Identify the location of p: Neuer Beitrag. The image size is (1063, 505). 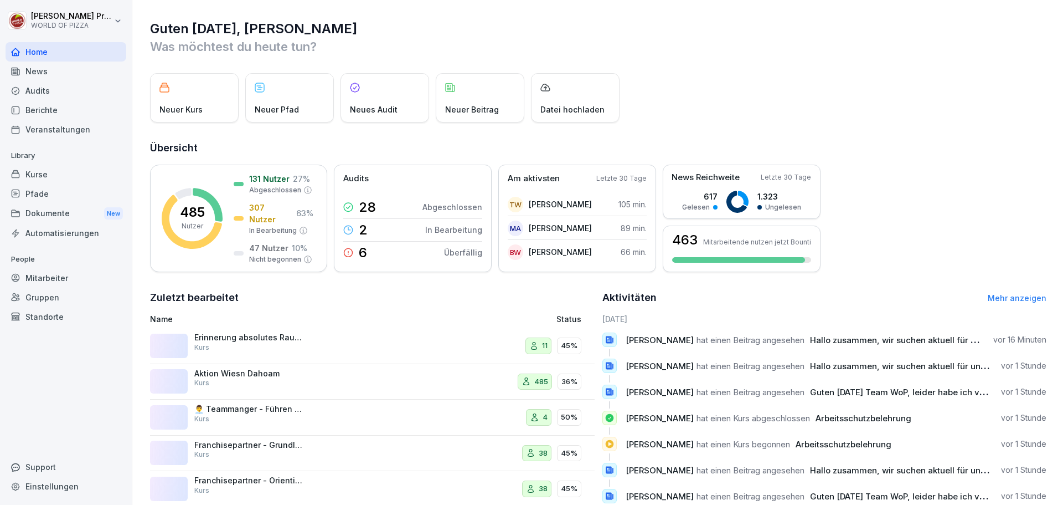
(472, 109).